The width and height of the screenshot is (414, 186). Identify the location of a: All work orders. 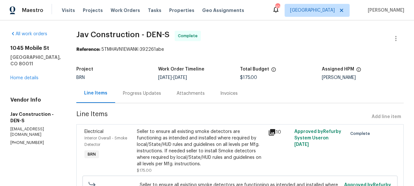
(29, 34).